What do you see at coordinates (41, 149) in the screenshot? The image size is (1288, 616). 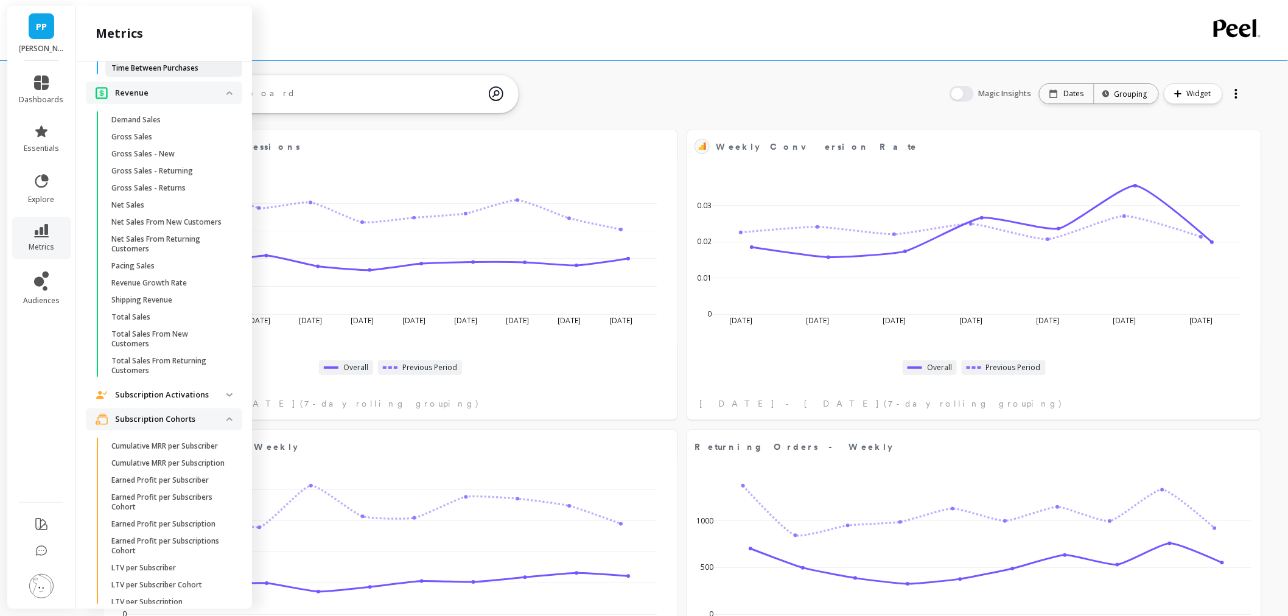 I see `span: essentials` at bounding box center [41, 149].